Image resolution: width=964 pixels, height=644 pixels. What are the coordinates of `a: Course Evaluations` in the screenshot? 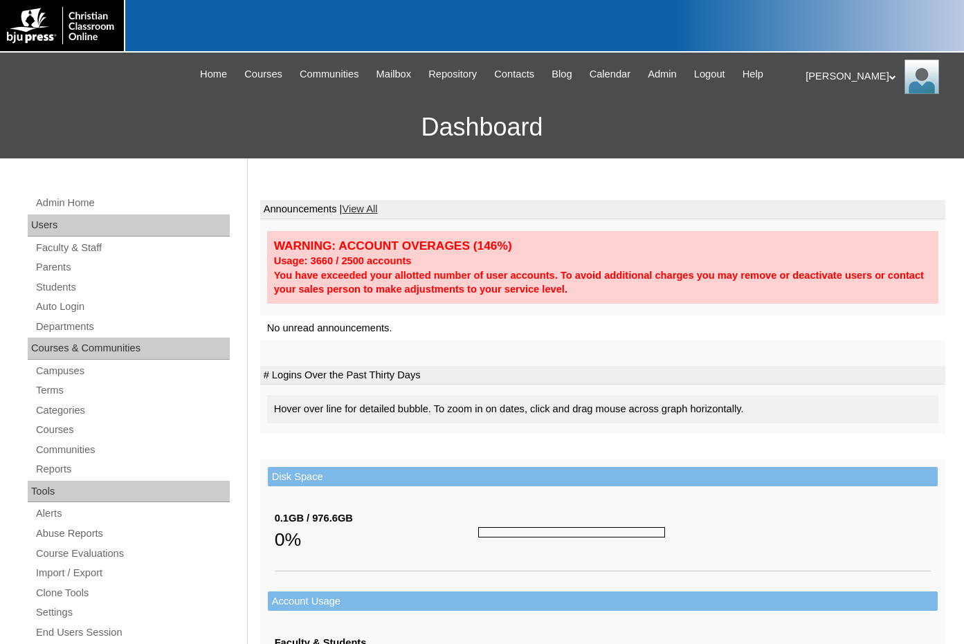 It's located at (132, 553).